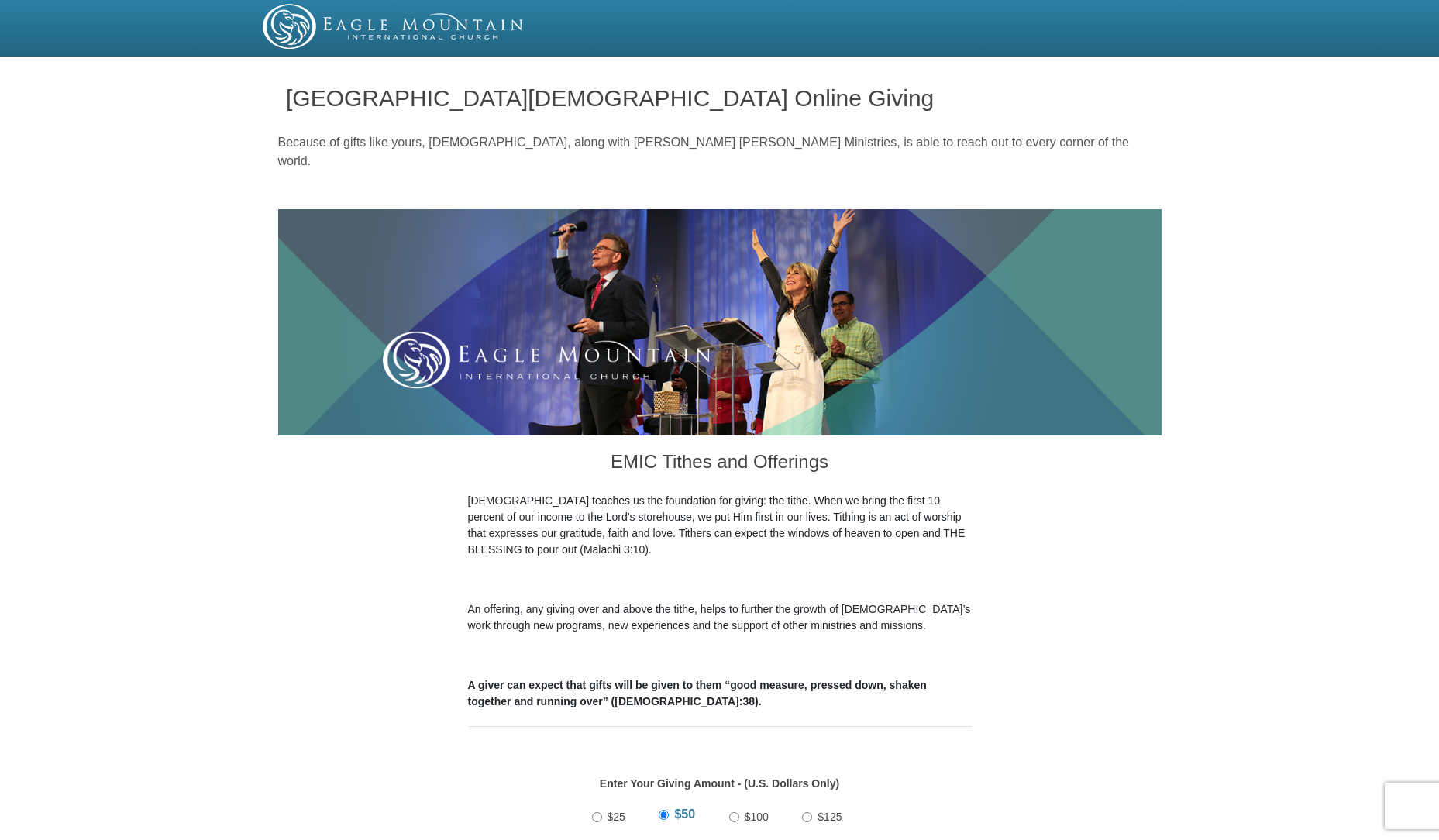 This screenshot has height=840, width=1439. I want to click on span: $50, so click(684, 814).